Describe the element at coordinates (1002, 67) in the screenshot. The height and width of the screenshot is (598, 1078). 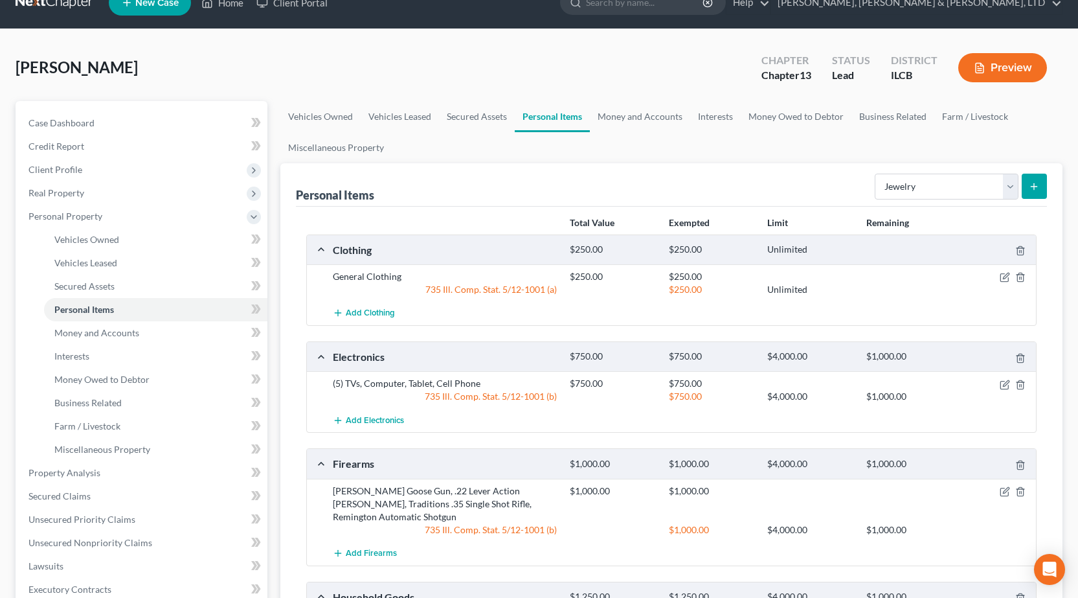
I see `button: Preview` at that location.